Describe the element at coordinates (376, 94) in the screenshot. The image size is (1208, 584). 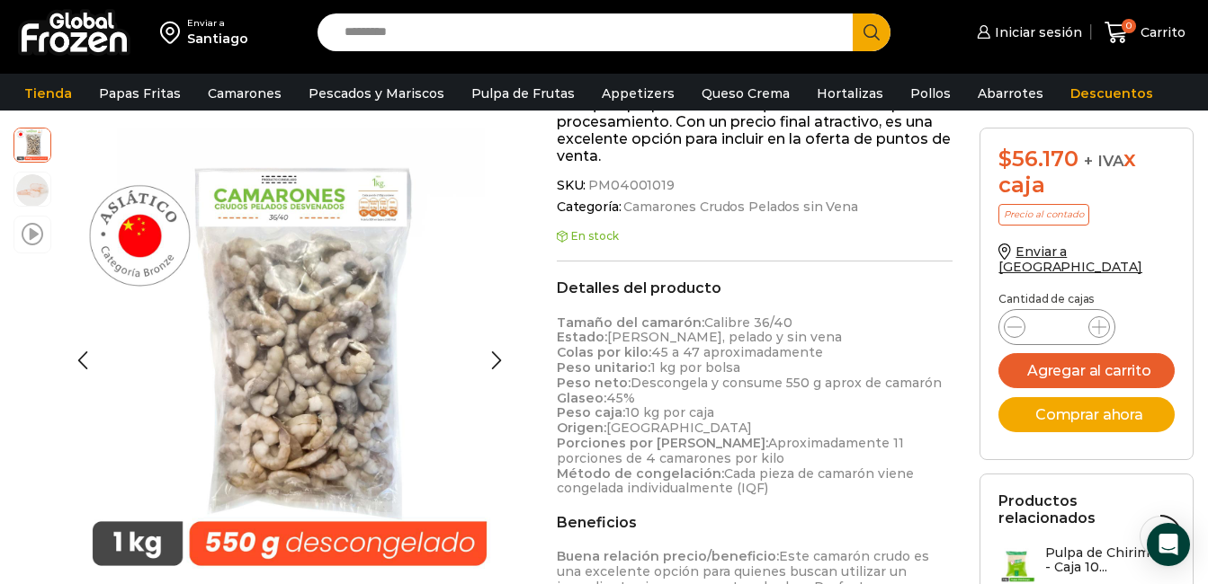
I see `a: Pescados y Mariscos` at that location.